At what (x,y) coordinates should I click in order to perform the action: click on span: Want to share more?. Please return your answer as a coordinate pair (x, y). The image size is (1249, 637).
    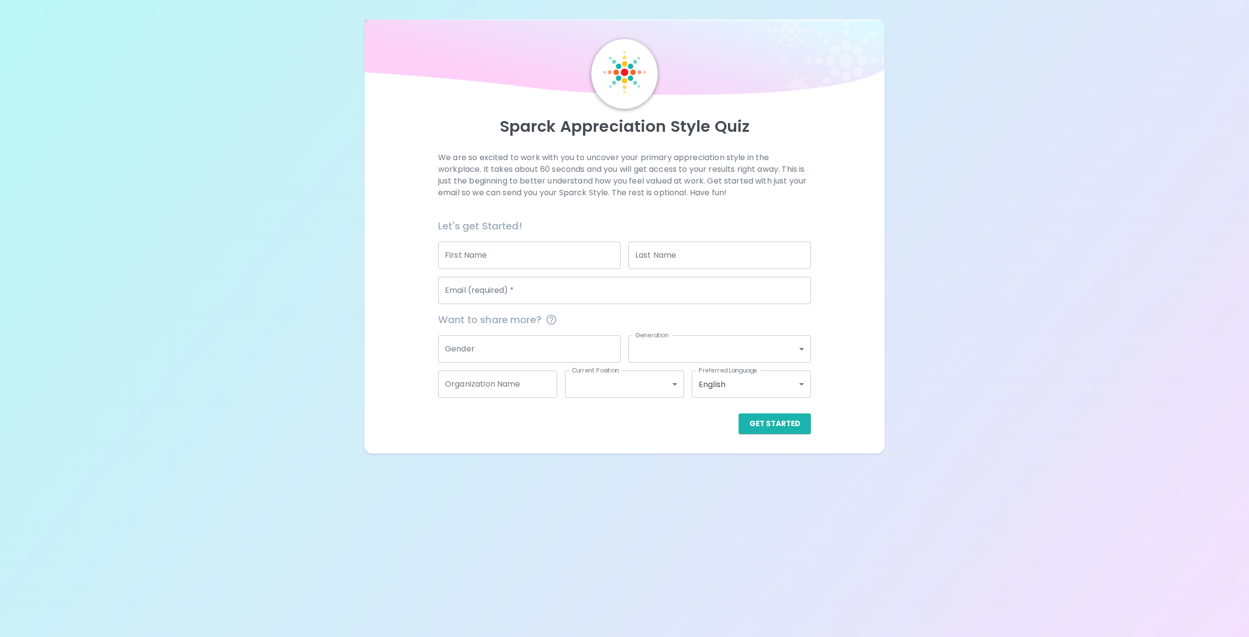
    Looking at the image, I should click on (624, 319).